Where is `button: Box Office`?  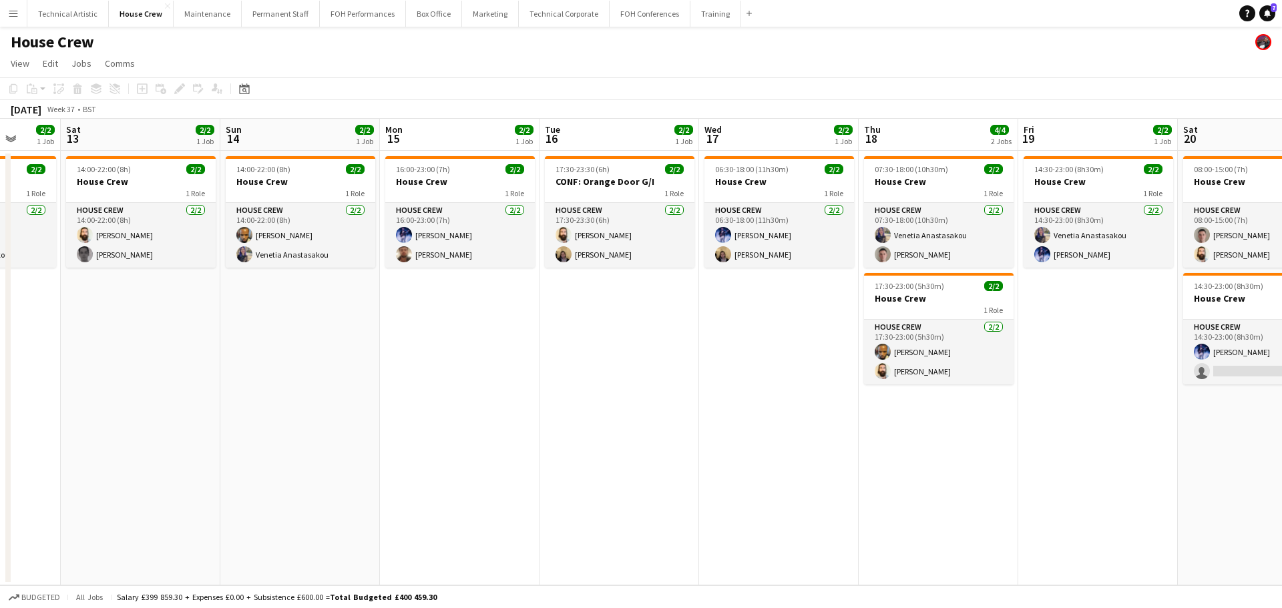
button: Box Office is located at coordinates (434, 13).